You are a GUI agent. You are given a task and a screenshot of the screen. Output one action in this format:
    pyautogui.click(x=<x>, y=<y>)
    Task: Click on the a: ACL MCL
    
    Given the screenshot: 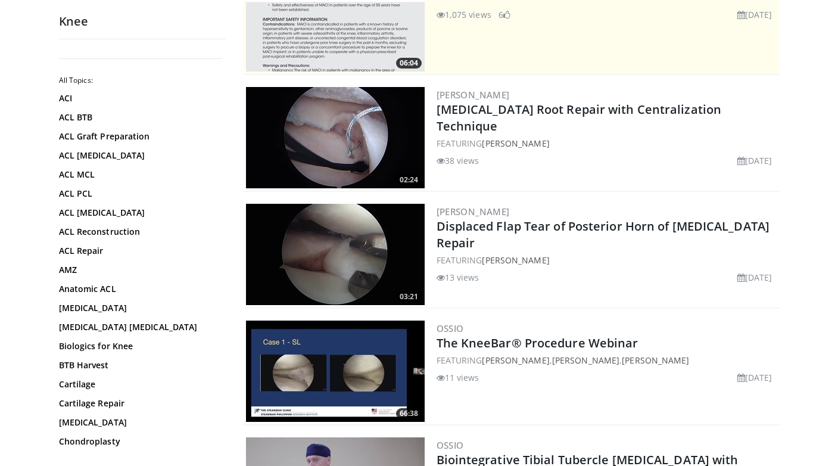 What is the action you would take?
    pyautogui.click(x=139, y=175)
    